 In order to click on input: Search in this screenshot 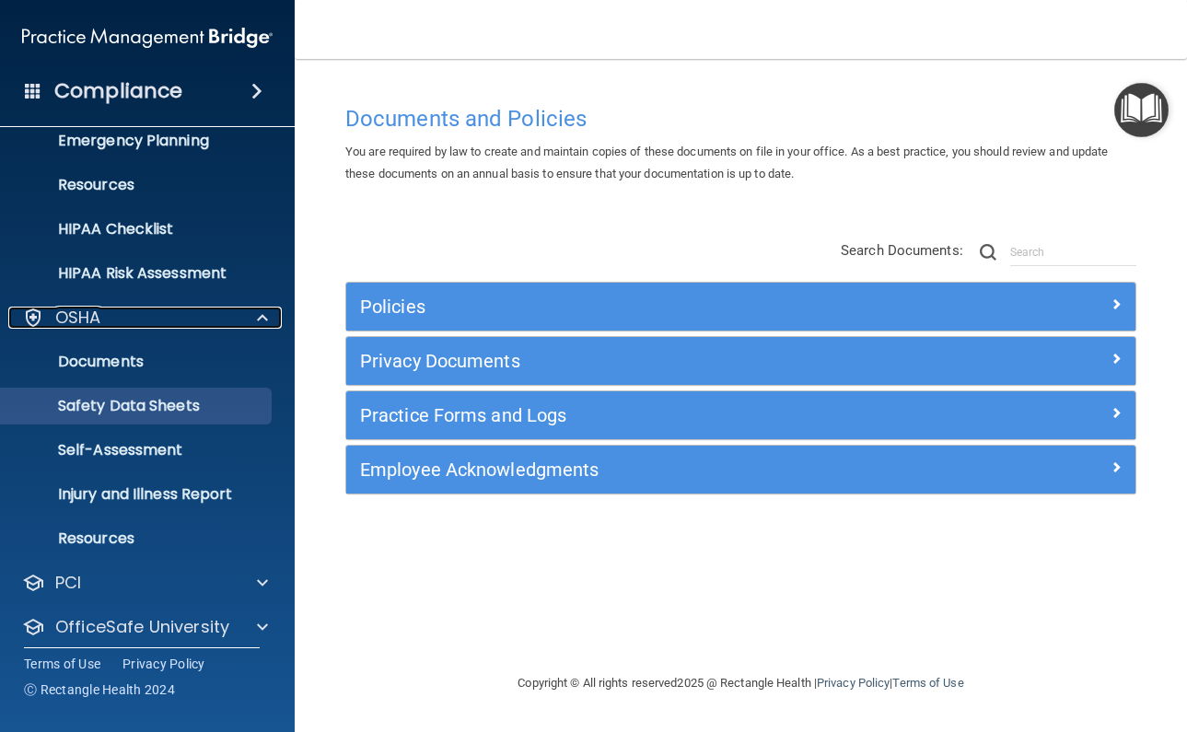, I will do `click(1073, 252)`.